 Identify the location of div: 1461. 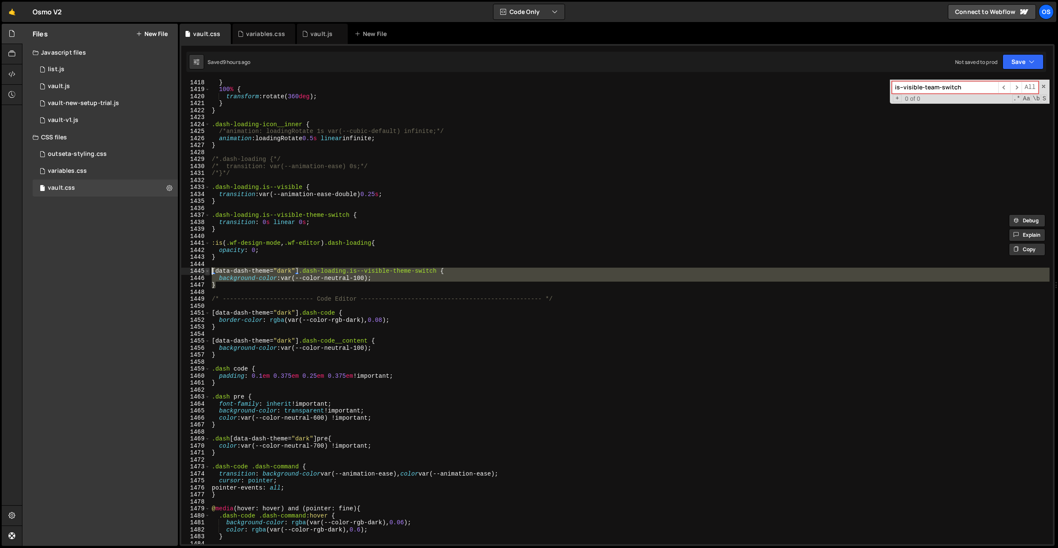
(196, 383).